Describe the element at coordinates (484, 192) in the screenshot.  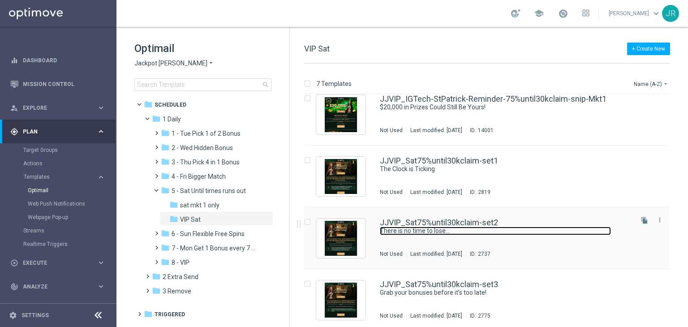
I see `div: 2819` at that location.